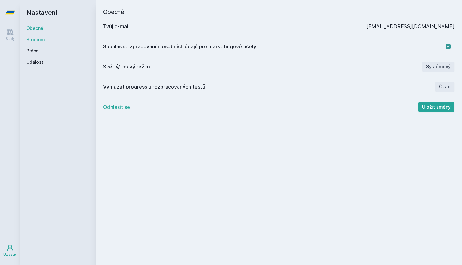  Describe the element at coordinates (10, 35) in the screenshot. I see `a: Study` at that location.